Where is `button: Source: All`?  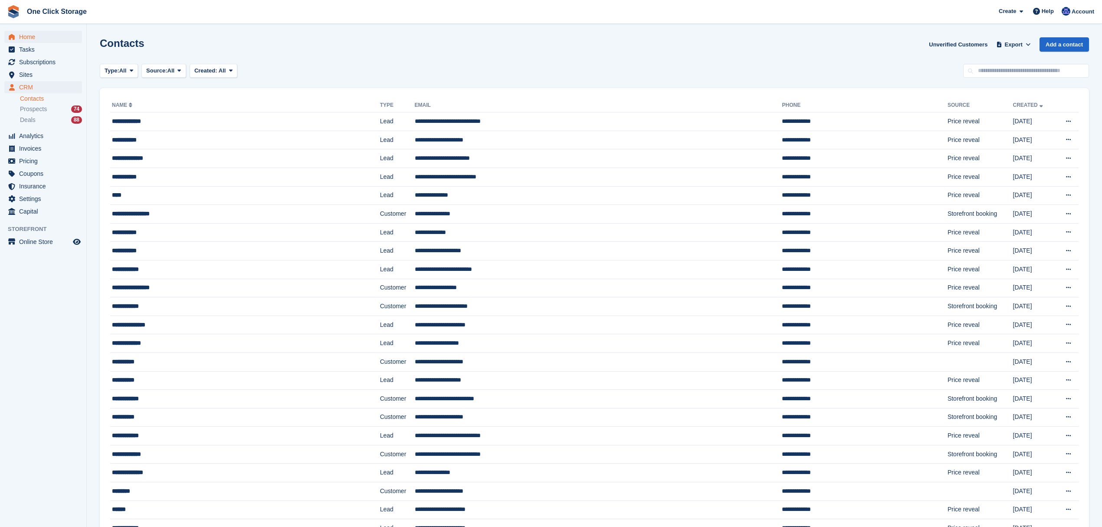 button: Source: All is located at coordinates (164, 71).